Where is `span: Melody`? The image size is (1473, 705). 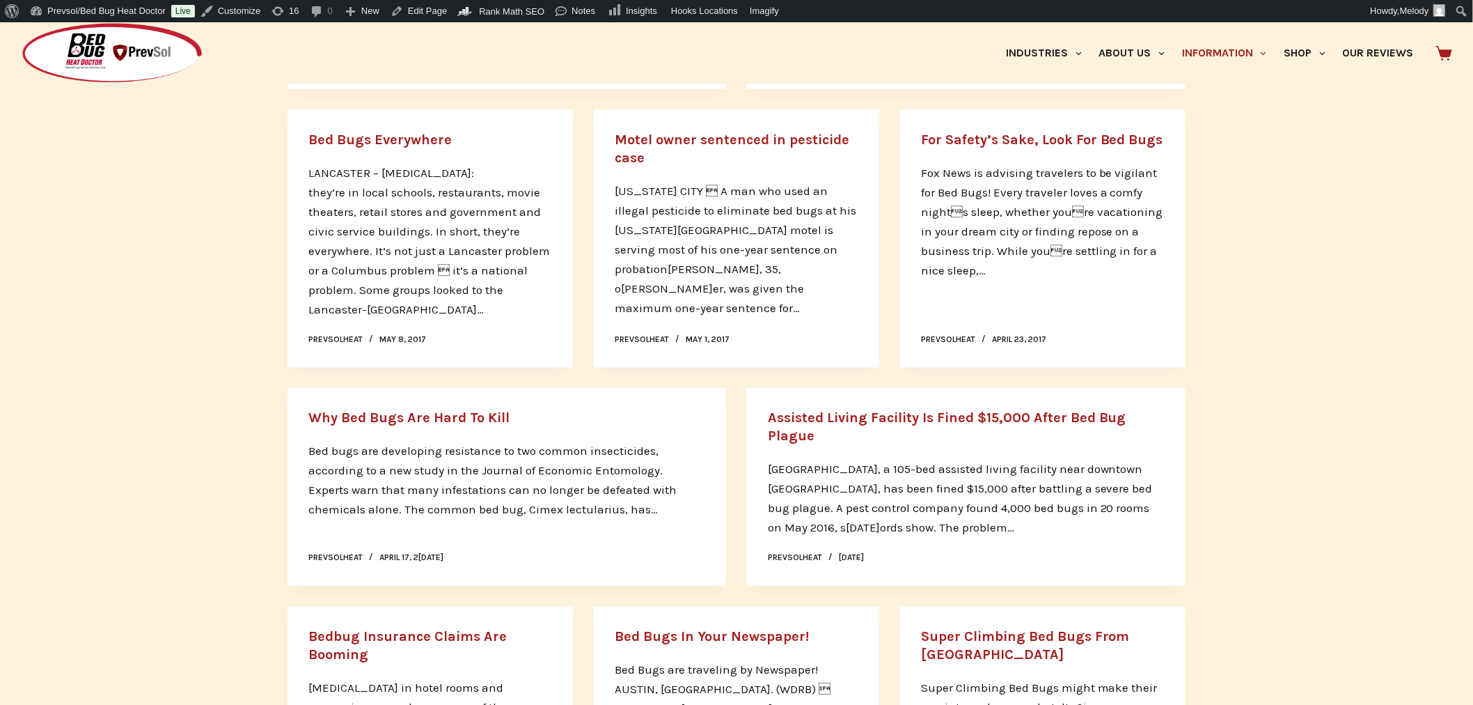
span: Melody is located at coordinates (1415, 10).